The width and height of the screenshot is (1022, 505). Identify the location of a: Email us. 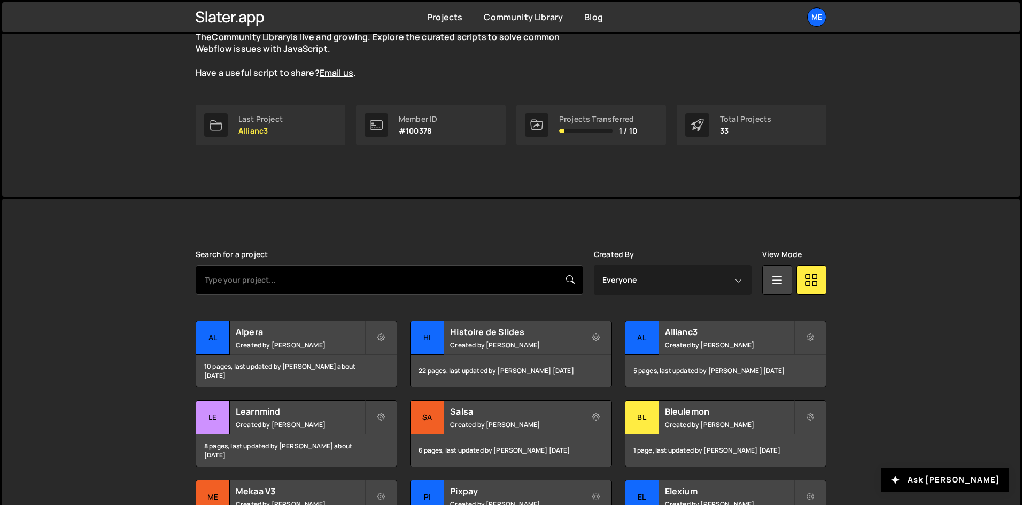
(336, 73).